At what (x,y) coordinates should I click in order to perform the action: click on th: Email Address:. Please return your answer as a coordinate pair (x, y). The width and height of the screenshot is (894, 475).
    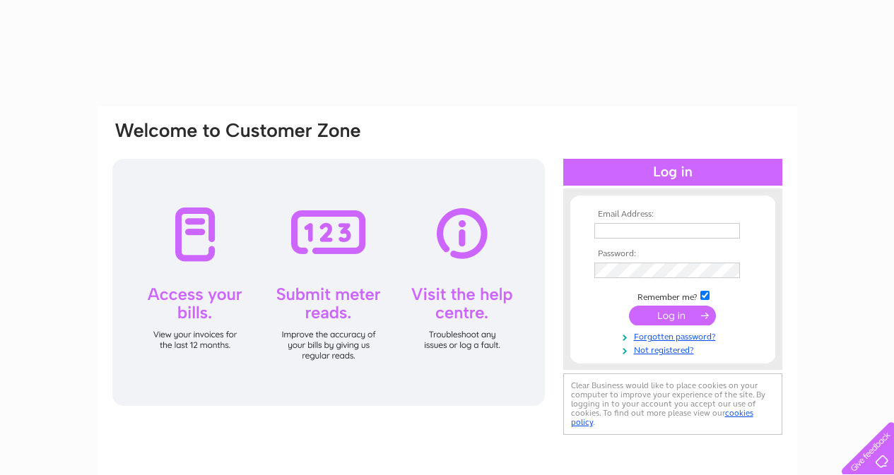
    Looking at the image, I should click on (673, 215).